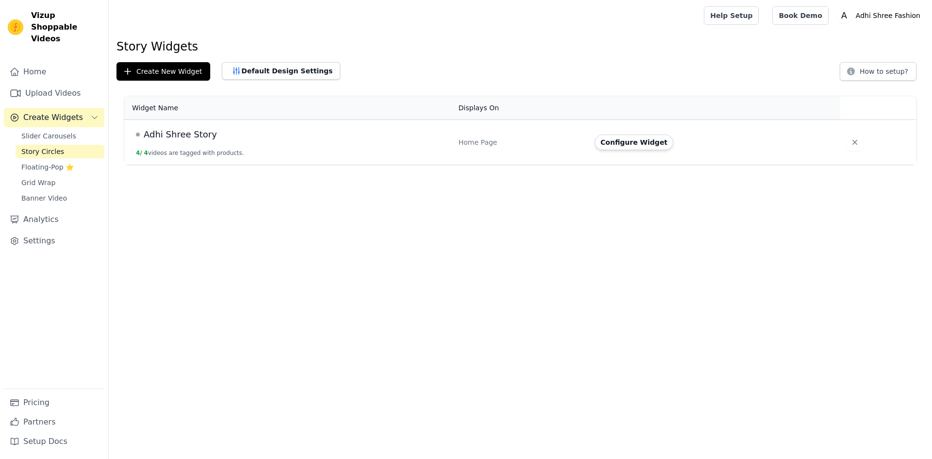 The height and width of the screenshot is (459, 932). Describe the element at coordinates (54, 402) in the screenshot. I see `a: Pricing` at that location.